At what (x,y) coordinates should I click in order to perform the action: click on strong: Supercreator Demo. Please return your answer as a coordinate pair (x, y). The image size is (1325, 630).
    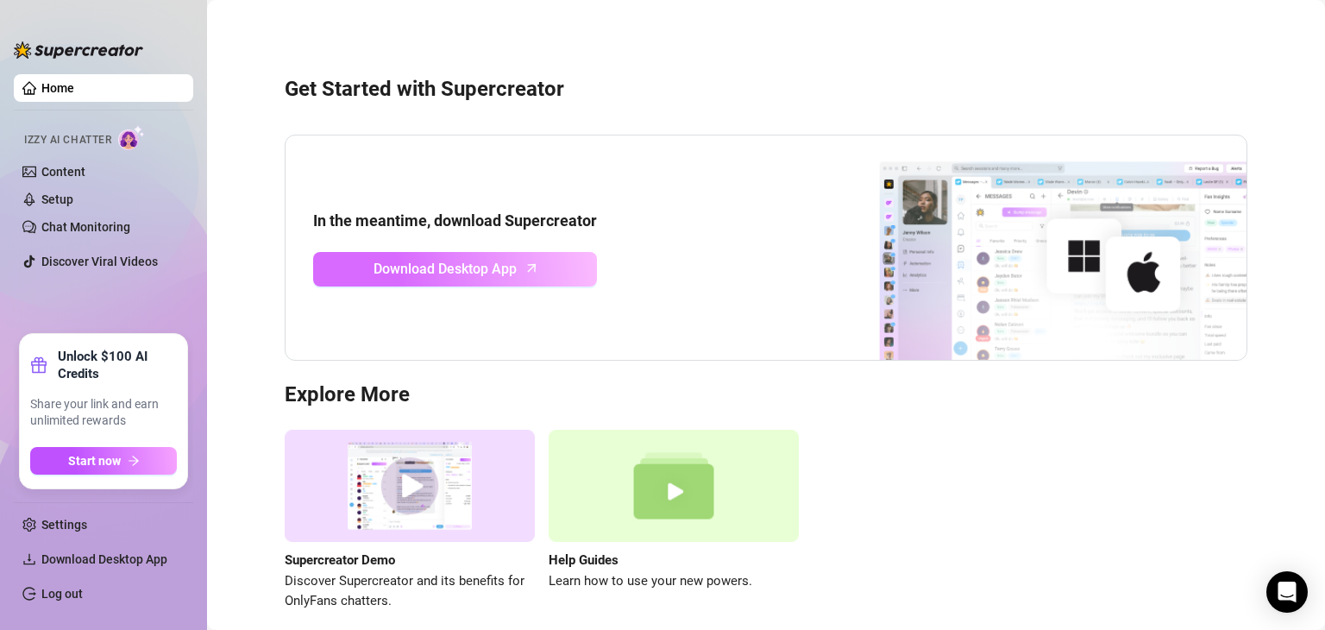
    Looking at the image, I should click on (340, 560).